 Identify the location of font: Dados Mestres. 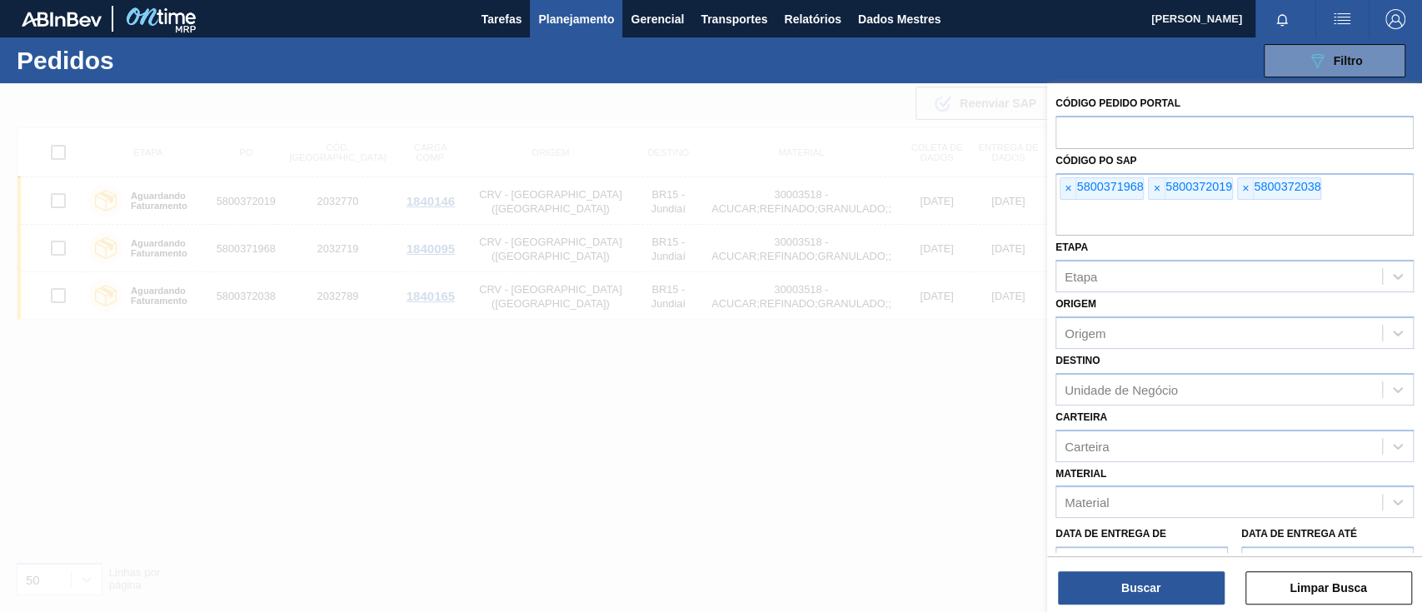
(900, 19).